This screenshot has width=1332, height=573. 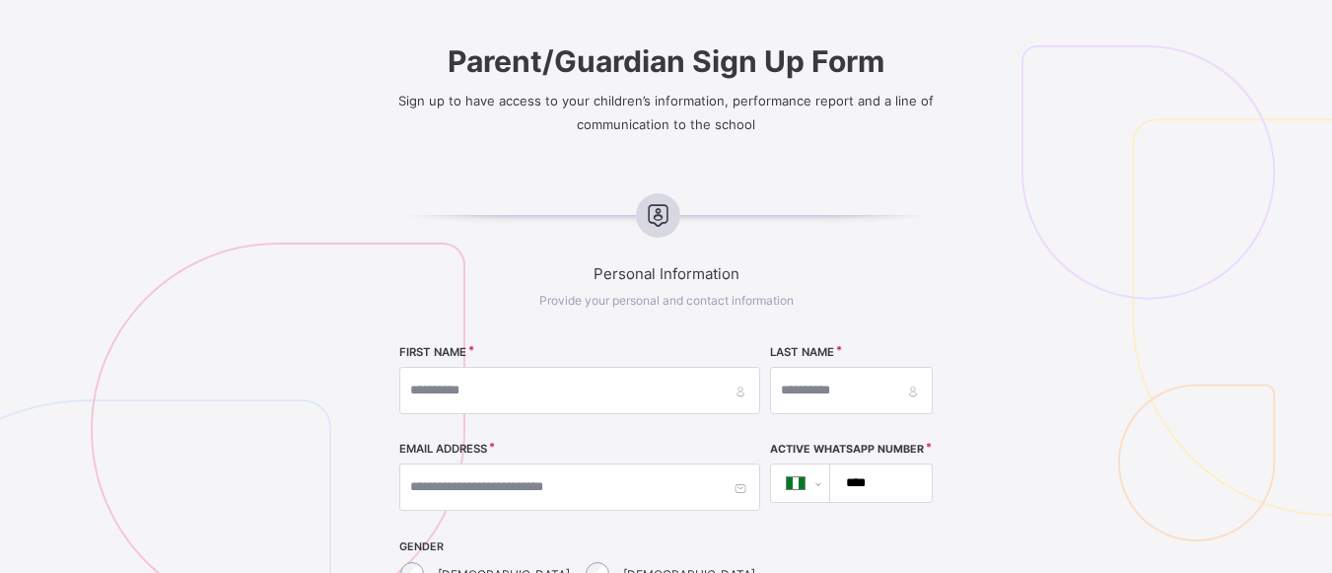 I want to click on label: LAST NAME, so click(x=801, y=352).